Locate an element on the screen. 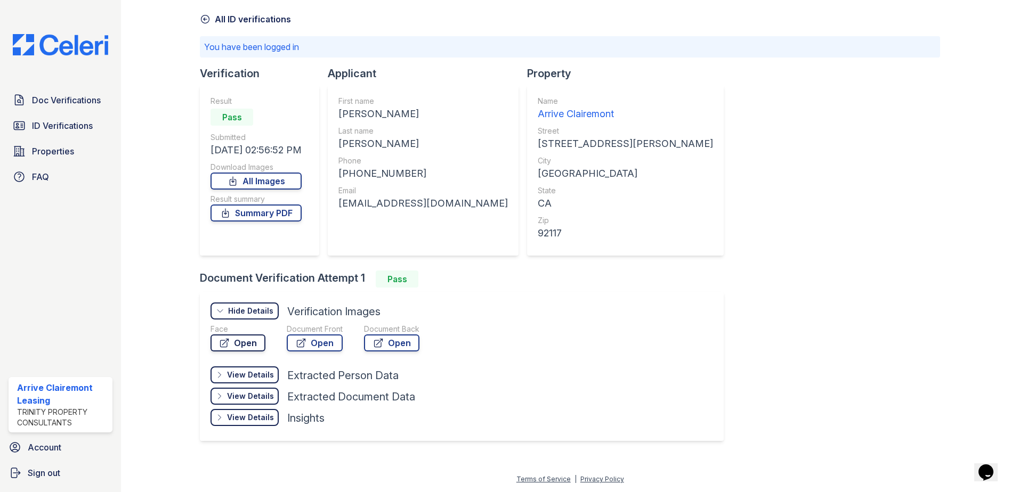  div: Document Verification Attempt 1 is located at coordinates (466, 279).